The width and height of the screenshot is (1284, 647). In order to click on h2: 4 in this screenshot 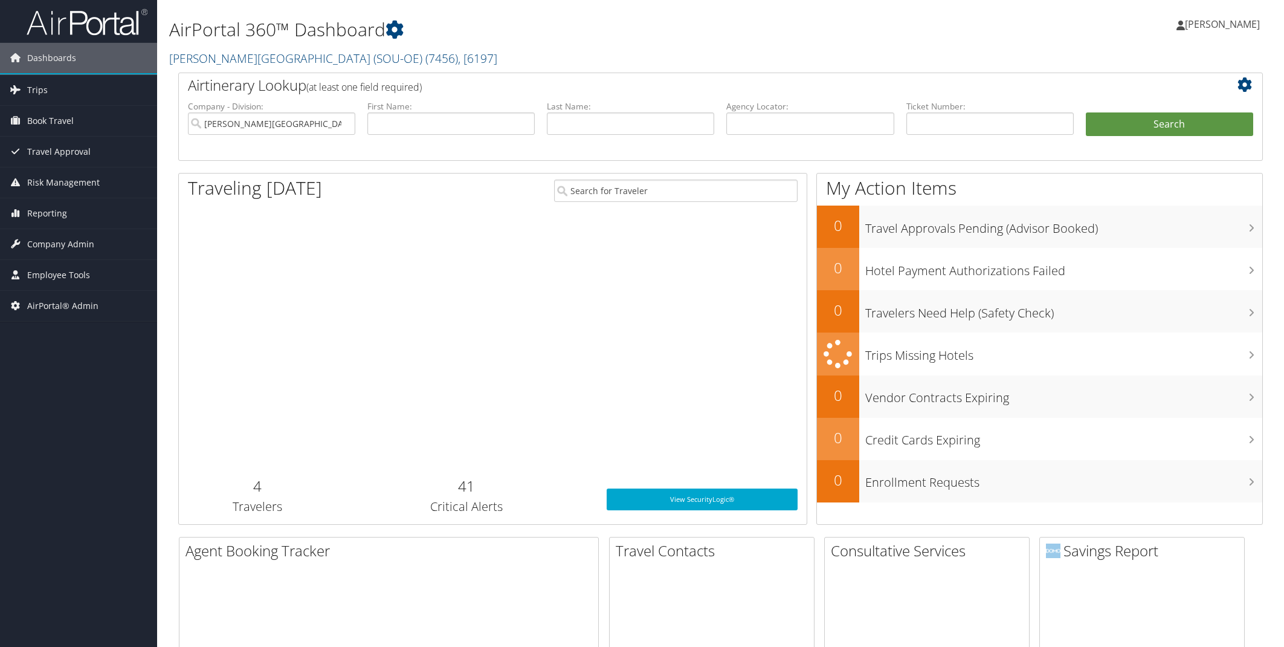, I will do `click(257, 486)`.